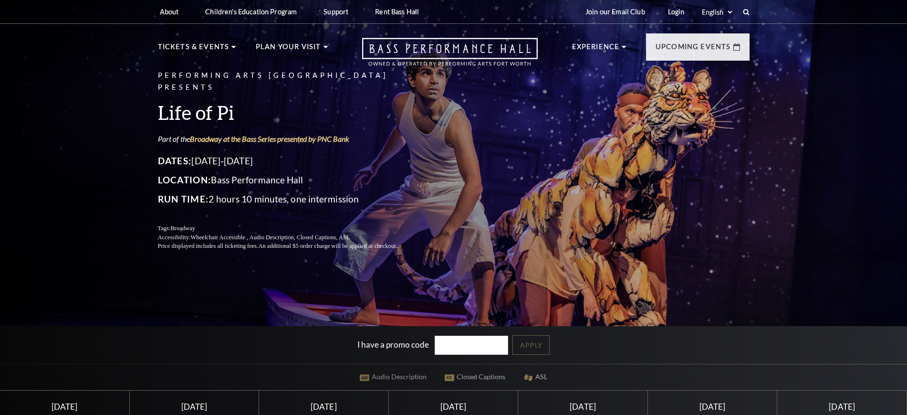 The height and width of the screenshot is (415, 907). Describe the element at coordinates (289, 237) in the screenshot. I see `p: Accessibility:` at that location.